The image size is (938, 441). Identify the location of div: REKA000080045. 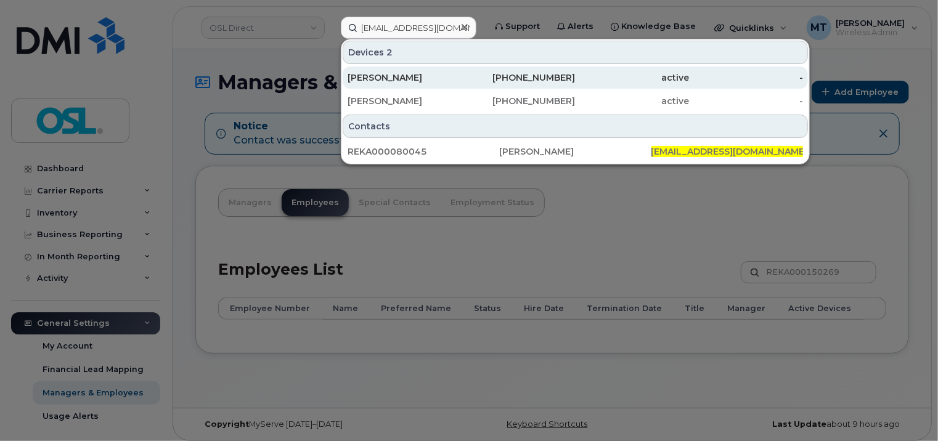
(423, 152).